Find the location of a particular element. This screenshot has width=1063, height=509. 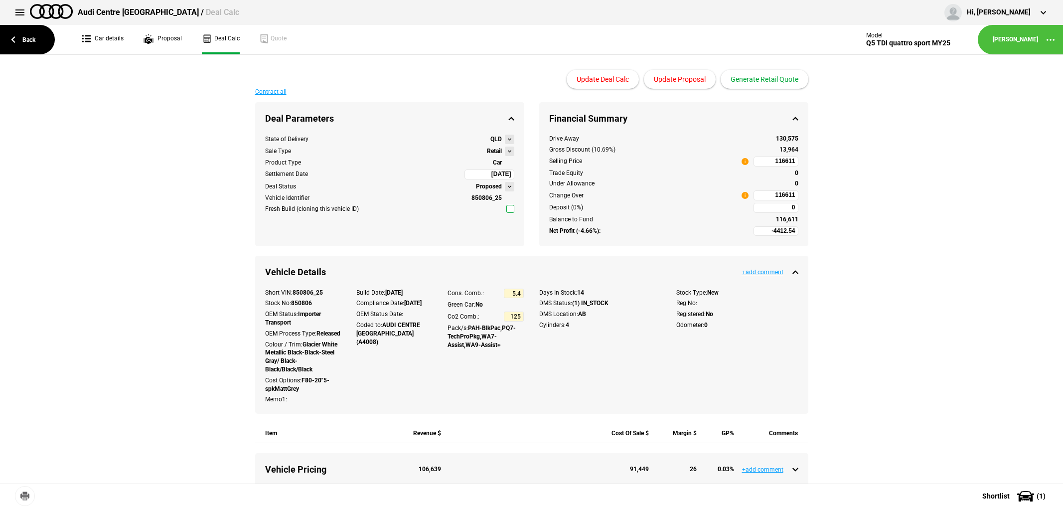

span: ( 1 ) is located at coordinates (1041, 496).